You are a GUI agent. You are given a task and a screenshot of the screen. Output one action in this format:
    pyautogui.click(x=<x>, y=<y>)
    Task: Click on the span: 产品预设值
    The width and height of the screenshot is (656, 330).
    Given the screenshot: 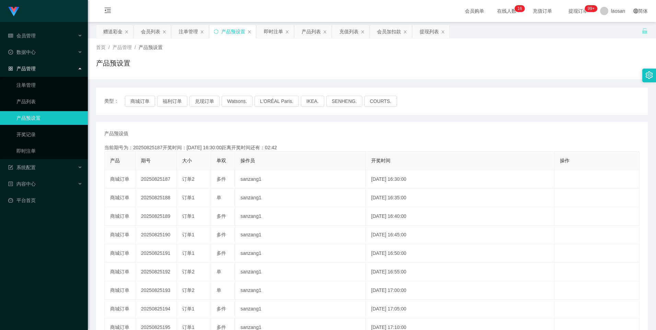 What is the action you would take?
    pyautogui.click(x=116, y=133)
    